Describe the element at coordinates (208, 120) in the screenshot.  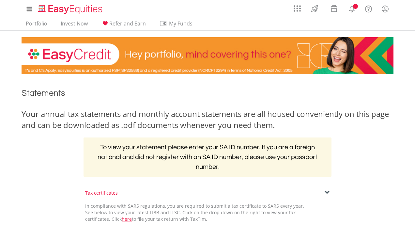
I see `div: Your annual tax statements and monthly account statements are all housed conveniently on this pag...` at that location.